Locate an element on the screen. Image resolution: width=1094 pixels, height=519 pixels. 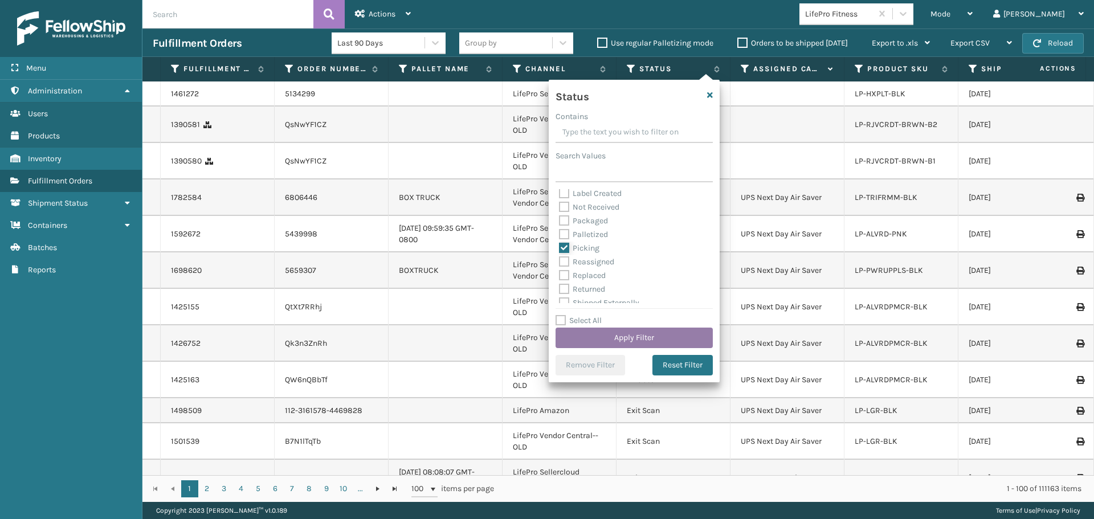
td: BOX TRUCK is located at coordinates (446, 198).